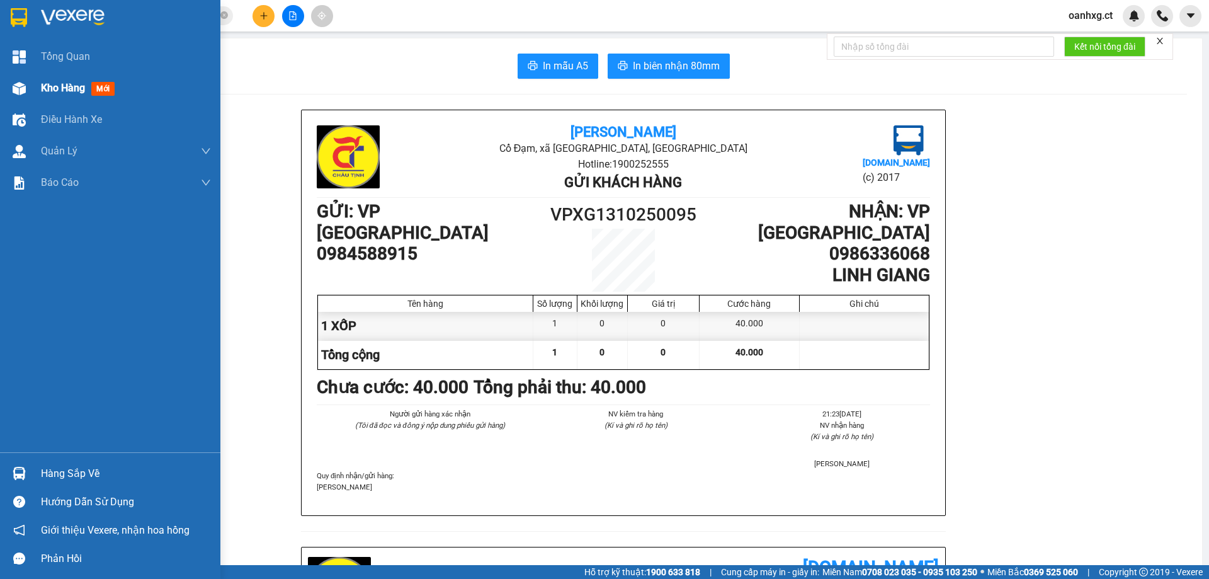 The image size is (1209, 579). What do you see at coordinates (432, 254) in the screenshot?
I see `h1: 0984588915` at bounding box center [432, 254].